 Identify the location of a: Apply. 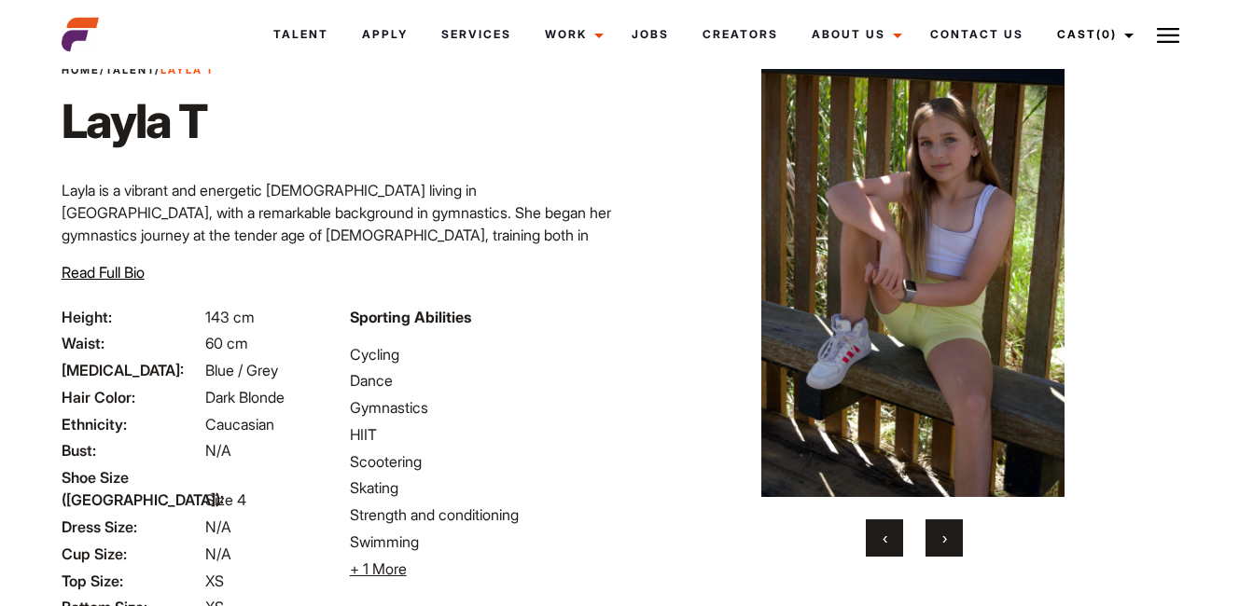
(384, 35).